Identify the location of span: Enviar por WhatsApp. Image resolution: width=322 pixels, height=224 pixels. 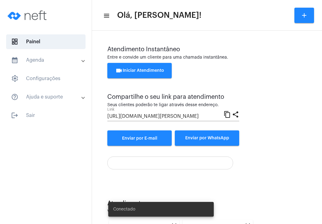
(207, 138).